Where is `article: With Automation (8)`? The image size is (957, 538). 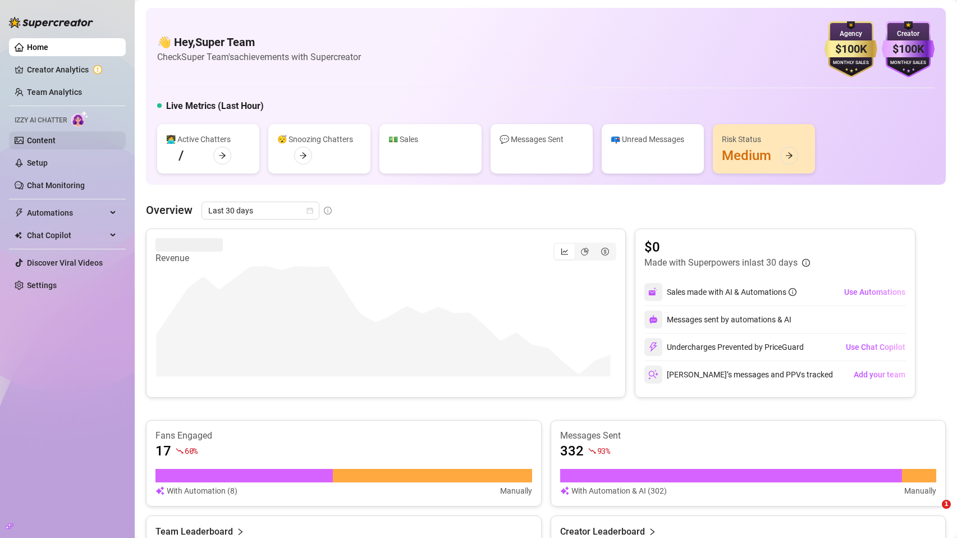
article: With Automation (8) is located at coordinates (202, 491).